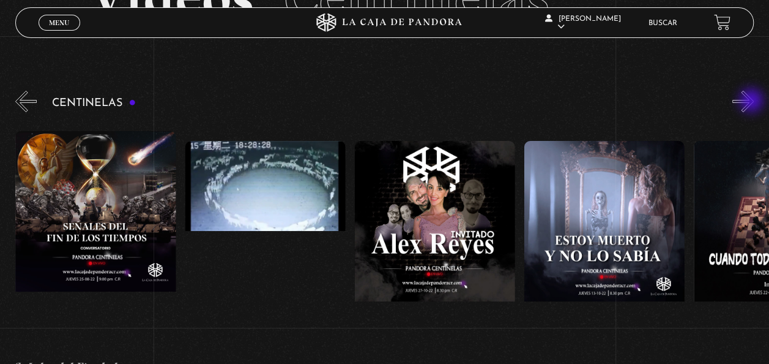 The width and height of the screenshot is (769, 364). Describe the element at coordinates (663, 23) in the screenshot. I see `a: Buscar` at that location.